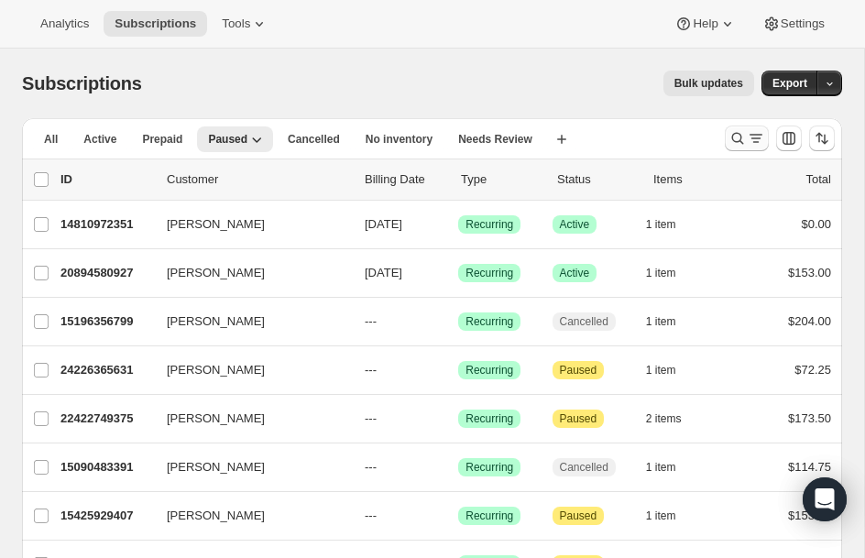 The height and width of the screenshot is (558, 865). I want to click on span: Needs Review, so click(495, 139).